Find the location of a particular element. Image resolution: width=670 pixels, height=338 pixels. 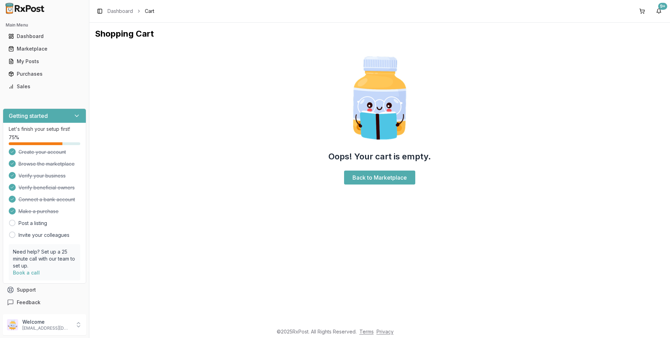

span: Make a purchase is located at coordinates (38, 211).